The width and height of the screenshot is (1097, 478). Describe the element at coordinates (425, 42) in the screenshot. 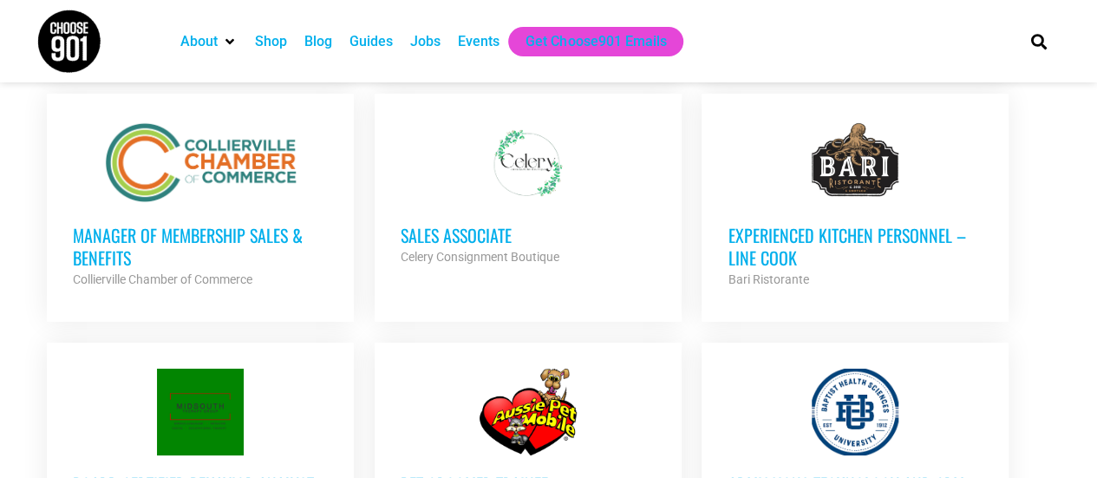

I see `a: Jobs` at that location.